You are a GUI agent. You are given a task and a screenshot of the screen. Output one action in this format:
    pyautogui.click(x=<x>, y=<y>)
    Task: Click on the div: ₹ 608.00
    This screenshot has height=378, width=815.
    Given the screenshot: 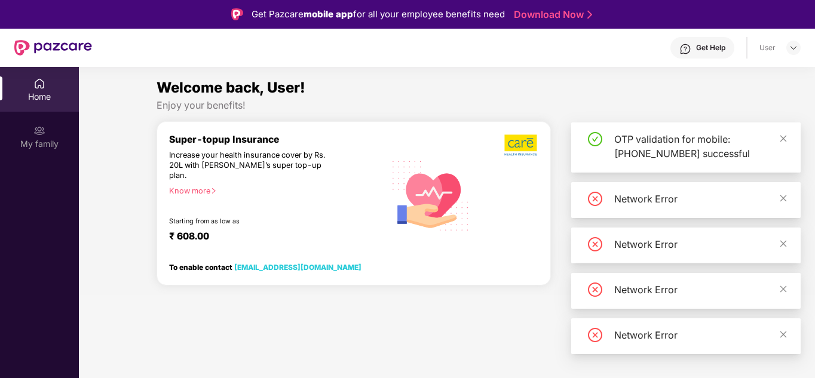 What is the action you would take?
    pyautogui.click(x=271, y=238)
    